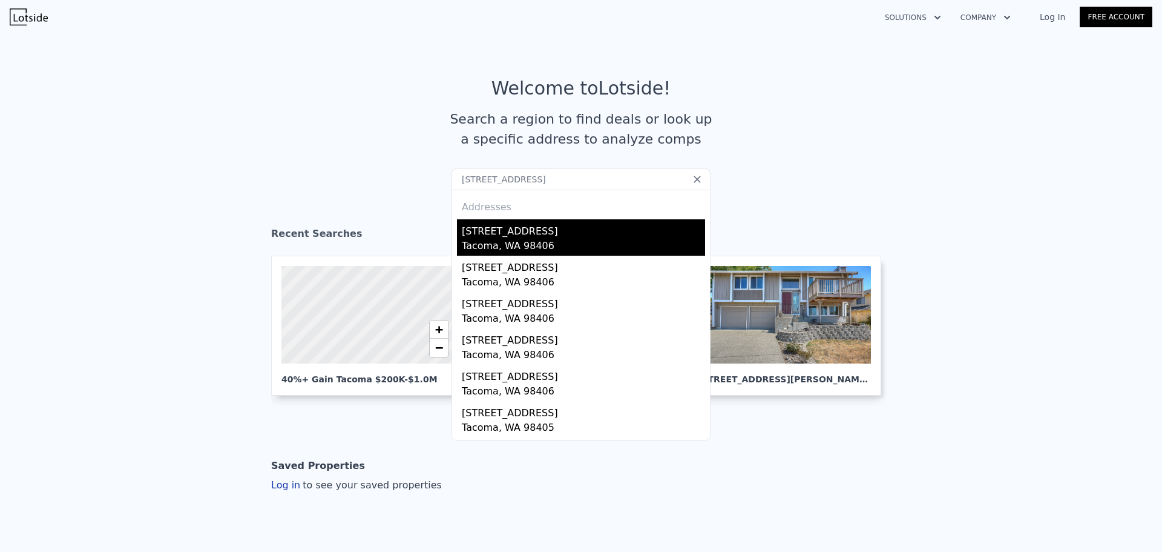  Describe the element at coordinates (1053, 17) in the screenshot. I see `a: Log In` at that location.